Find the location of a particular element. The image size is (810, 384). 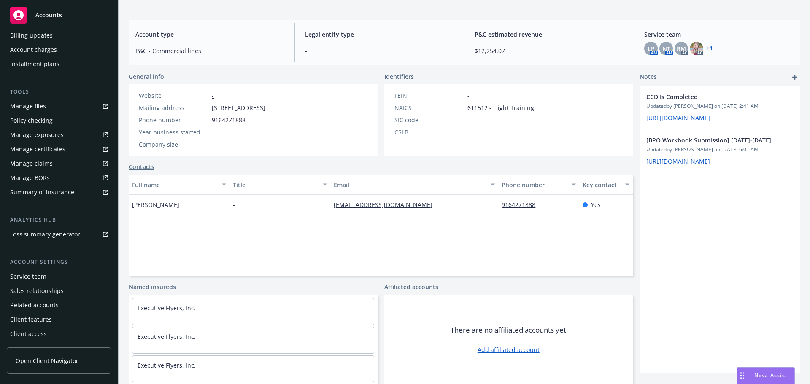

span: Nova Assist is located at coordinates (771, 375).